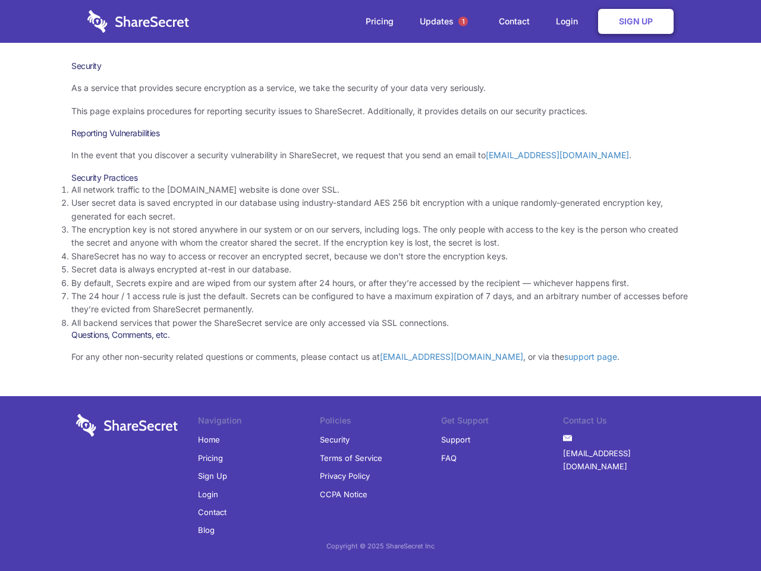  Describe the element at coordinates (381, 323) in the screenshot. I see `li: All backend services that power the ShareSecret service are only accessed via SSL connections.` at that location.